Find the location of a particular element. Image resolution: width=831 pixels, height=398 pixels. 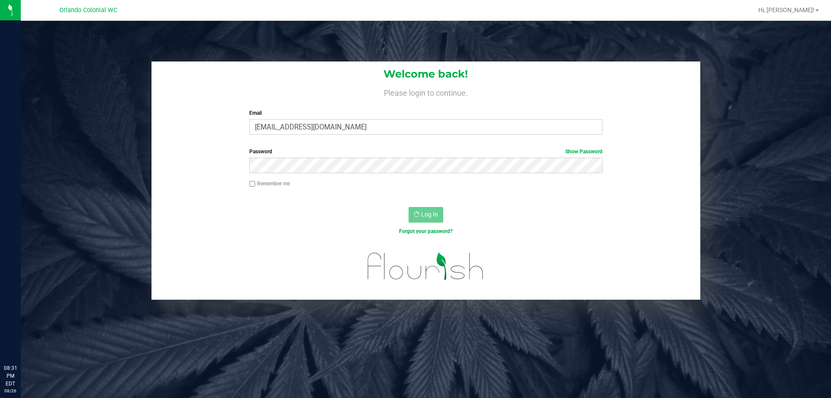

h1: Welcome back! is located at coordinates (426, 74).